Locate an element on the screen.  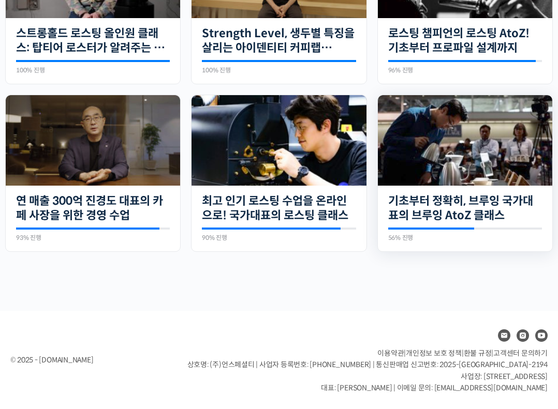
a: 연 매출 300억 진경도 대표의 카페 사장을 위한 경영 수업 is located at coordinates (93, 208).